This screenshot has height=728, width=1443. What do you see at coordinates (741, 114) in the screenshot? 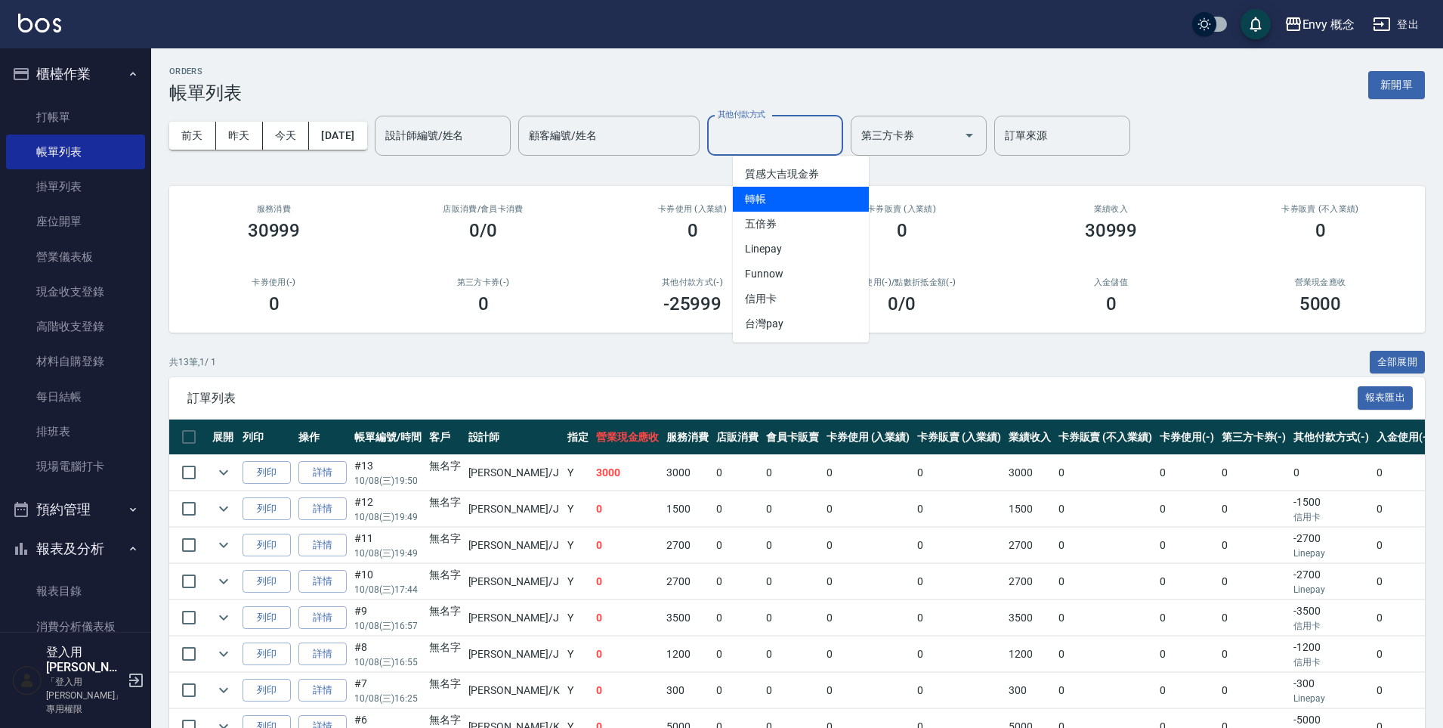
I see `label: 其他付款方式` at bounding box center [741, 114].